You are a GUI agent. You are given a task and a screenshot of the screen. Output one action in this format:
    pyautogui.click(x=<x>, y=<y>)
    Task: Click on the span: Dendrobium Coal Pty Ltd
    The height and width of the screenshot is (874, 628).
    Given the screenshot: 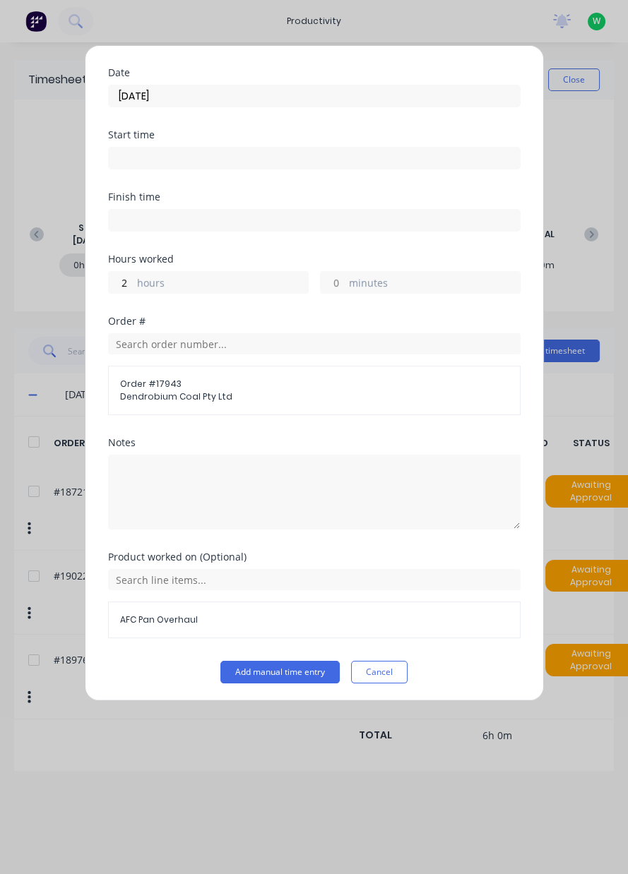 What is the action you would take?
    pyautogui.click(x=314, y=397)
    